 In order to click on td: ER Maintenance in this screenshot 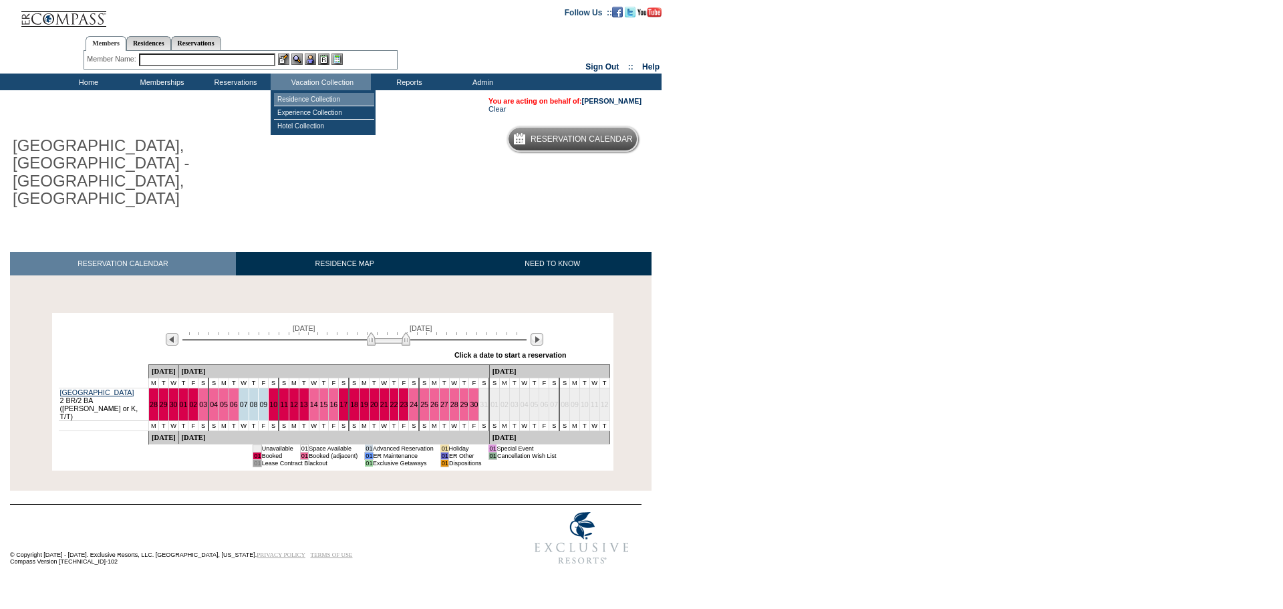, I will do `click(403, 455)`.